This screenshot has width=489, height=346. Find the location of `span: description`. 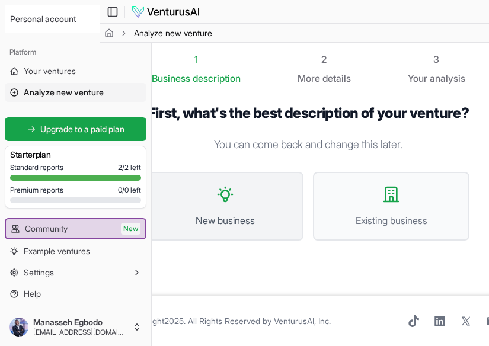

span: description is located at coordinates (217, 78).